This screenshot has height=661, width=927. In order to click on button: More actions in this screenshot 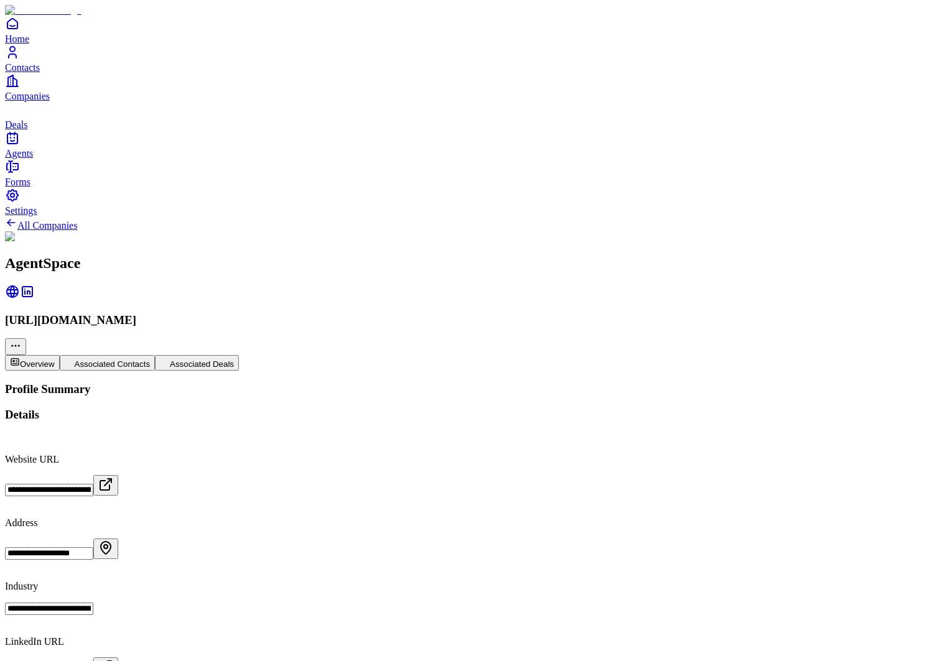, I will do `click(16, 347)`.